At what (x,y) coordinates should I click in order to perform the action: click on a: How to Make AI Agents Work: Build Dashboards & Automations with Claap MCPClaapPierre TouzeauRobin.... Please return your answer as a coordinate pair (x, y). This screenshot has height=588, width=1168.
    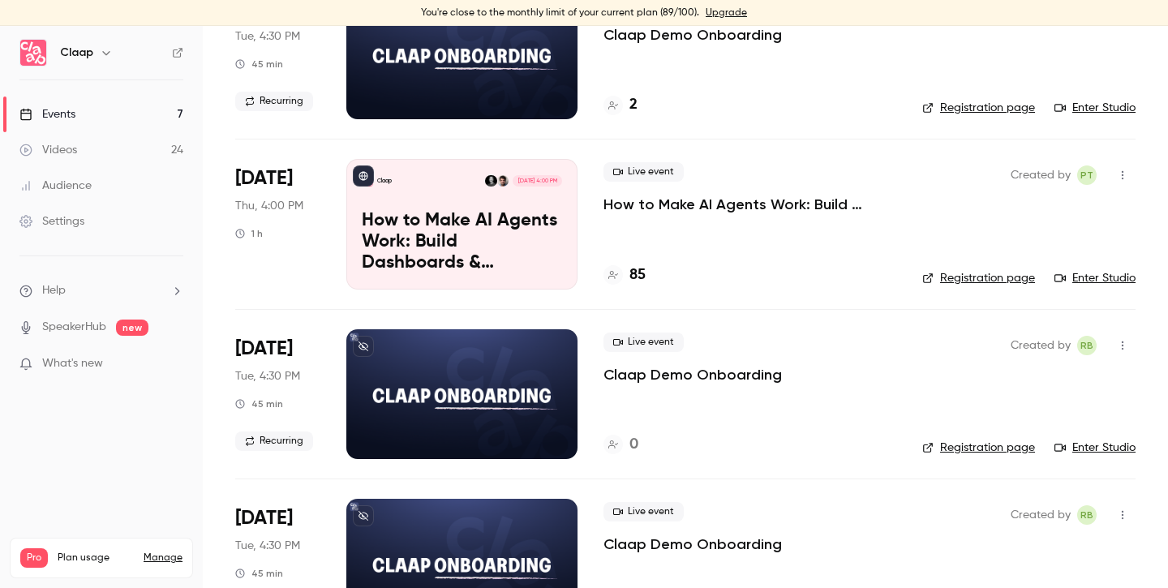
    Looking at the image, I should click on (461, 224).